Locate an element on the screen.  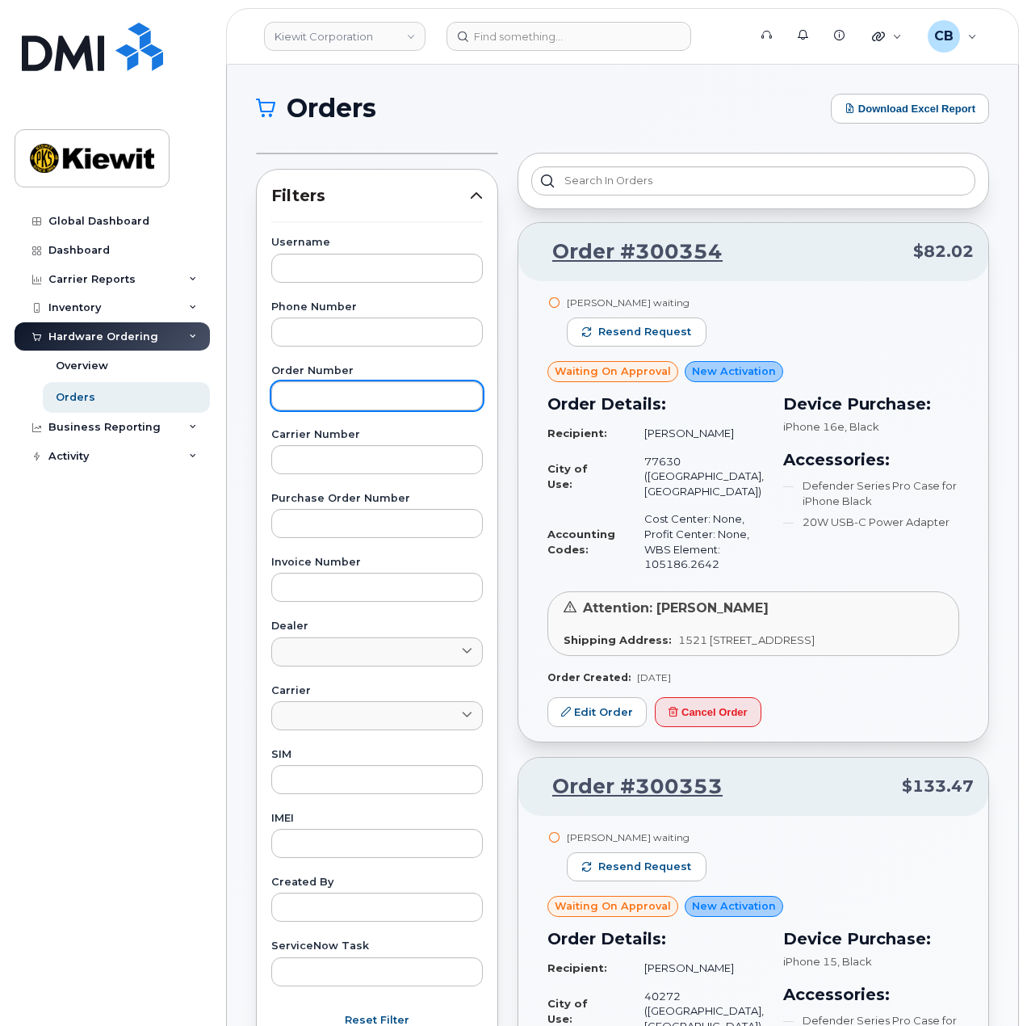
span: Filters is located at coordinates (371, 195).